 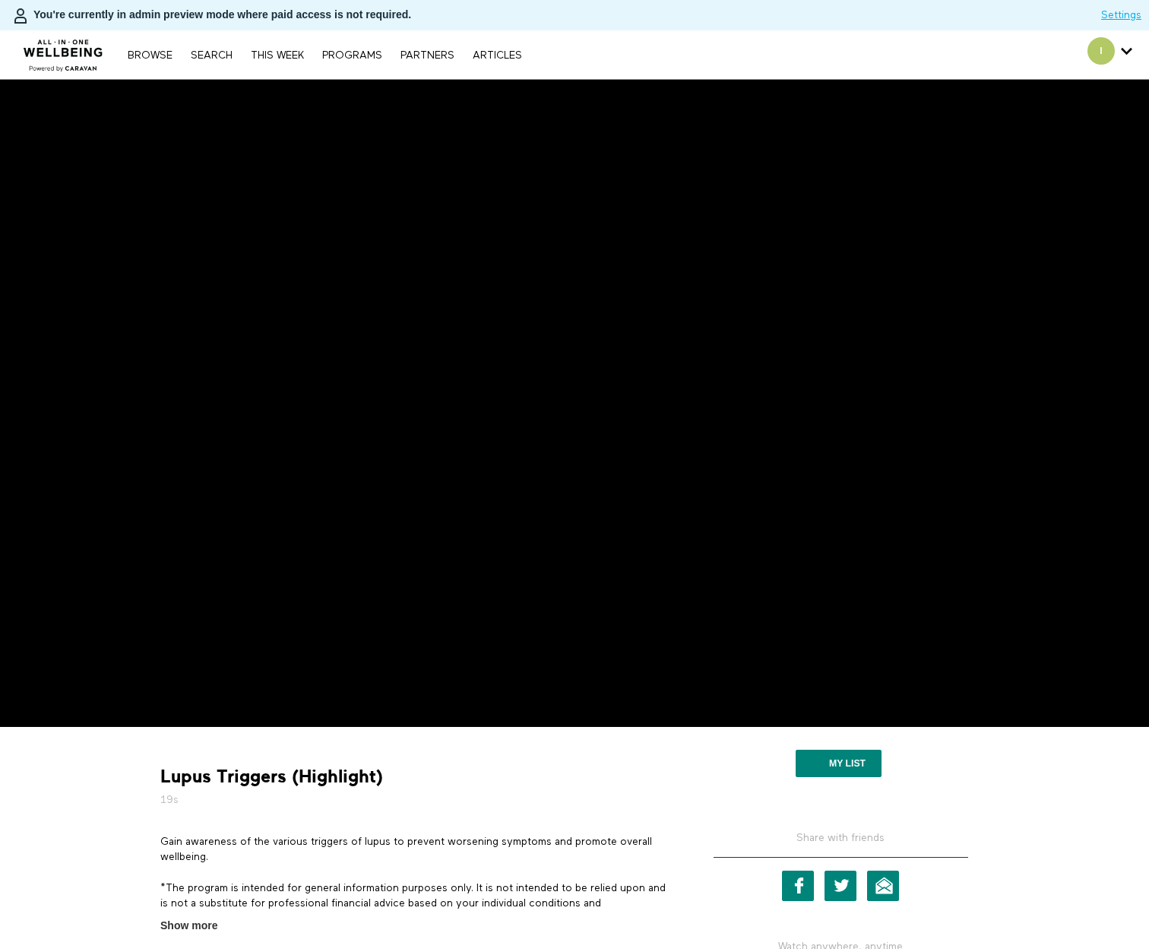 I want to click on a: Search, so click(x=211, y=55).